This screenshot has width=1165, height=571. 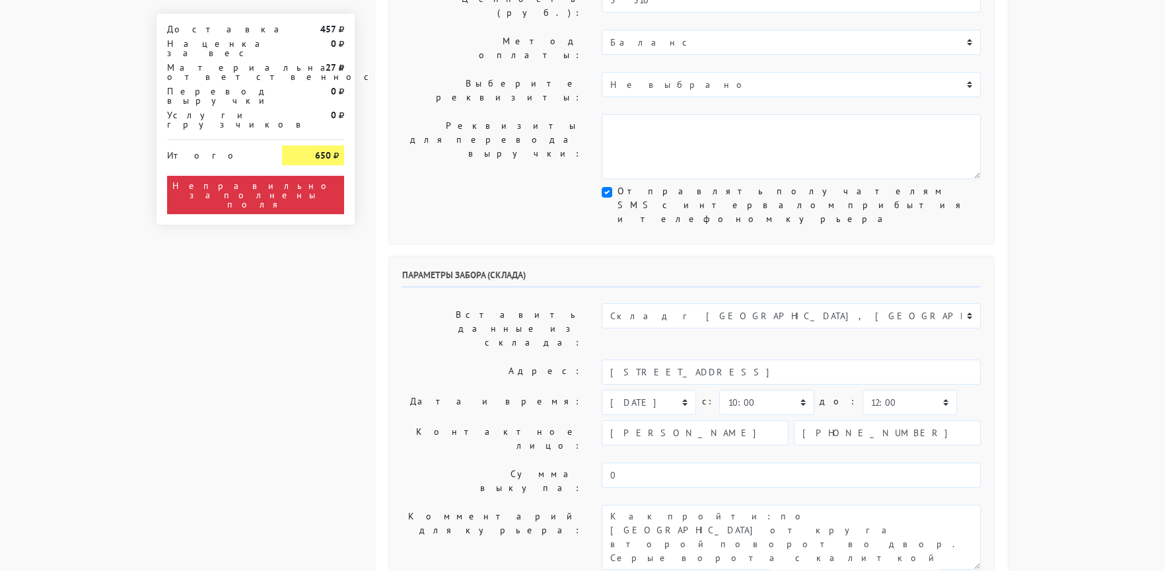 I want to click on strong: 27, so click(x=331, y=67).